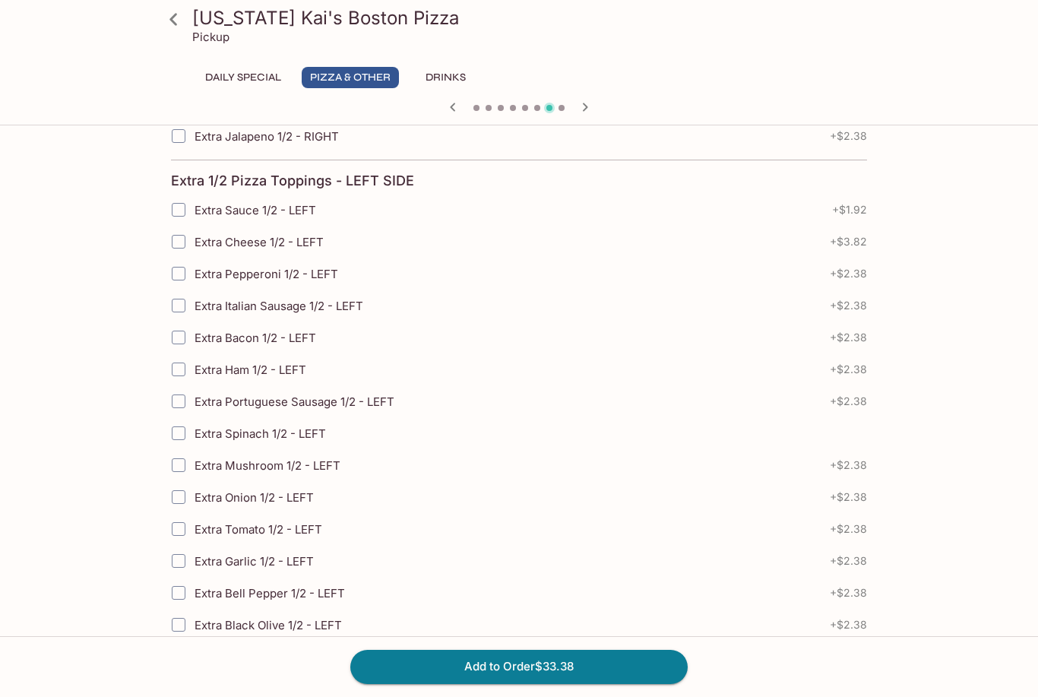 This screenshot has height=697, width=1038. Describe the element at coordinates (259, 242) in the screenshot. I see `span: Extra Cheese 1/2 - LEFT` at that location.